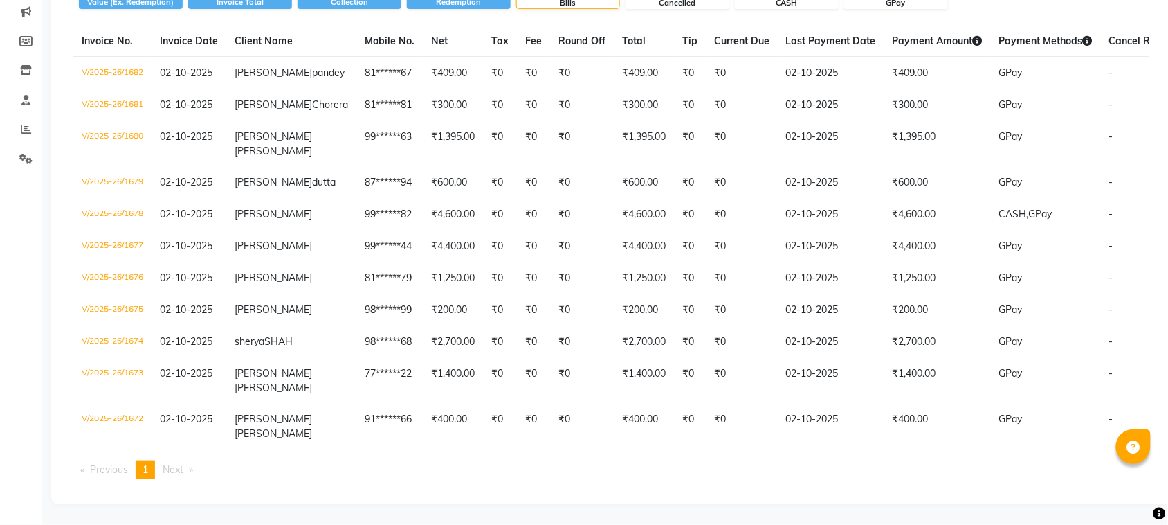 The height and width of the screenshot is (525, 1168). Describe the element at coordinates (278, 341) in the screenshot. I see `span: SHAH` at that location.